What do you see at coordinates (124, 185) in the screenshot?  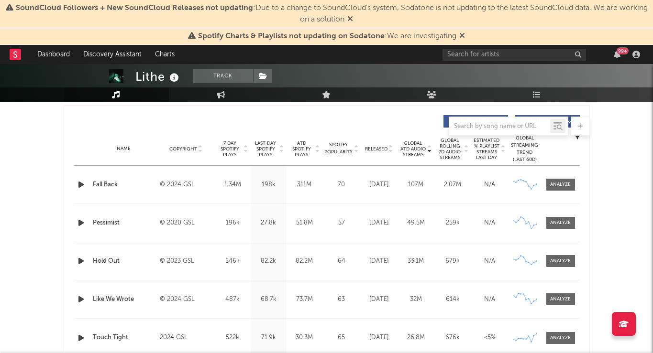 I see `div: Fall Back` at bounding box center [124, 185].